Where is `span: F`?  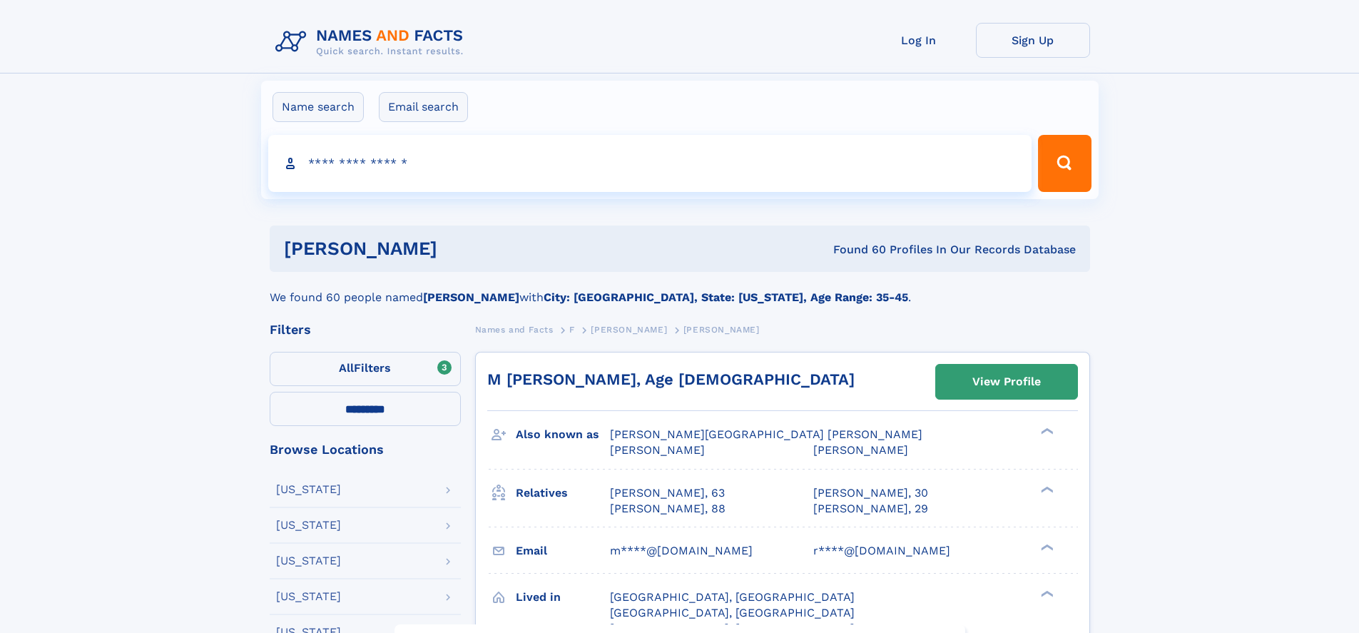
span: F is located at coordinates (572, 330).